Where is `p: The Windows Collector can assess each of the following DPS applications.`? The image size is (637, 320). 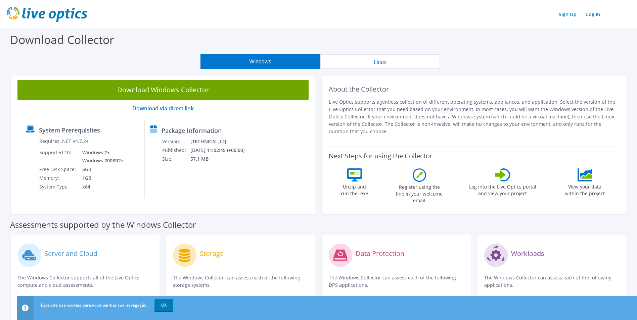
p: The Windows Collector can assess each of the following DPS applications. is located at coordinates (396, 282).